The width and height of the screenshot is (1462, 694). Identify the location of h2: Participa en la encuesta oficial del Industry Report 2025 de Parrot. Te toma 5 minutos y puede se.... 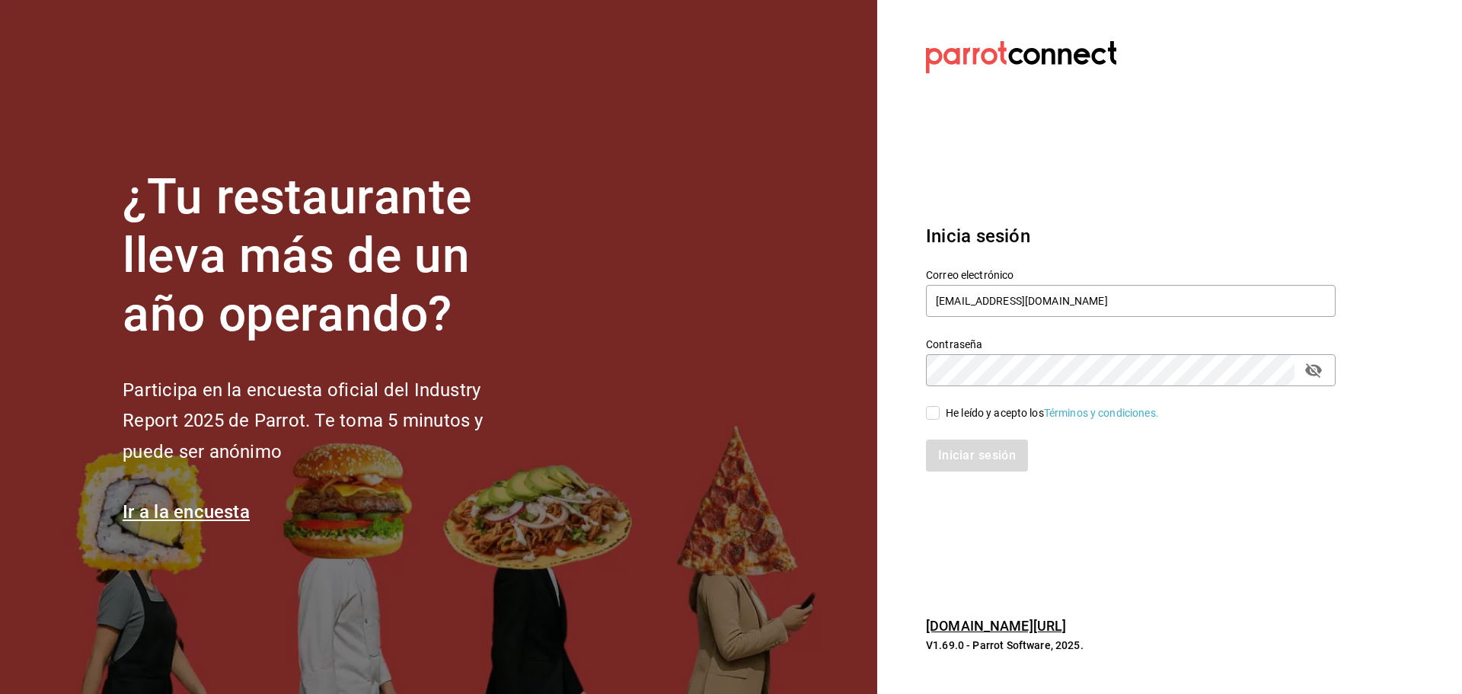
(328, 421).